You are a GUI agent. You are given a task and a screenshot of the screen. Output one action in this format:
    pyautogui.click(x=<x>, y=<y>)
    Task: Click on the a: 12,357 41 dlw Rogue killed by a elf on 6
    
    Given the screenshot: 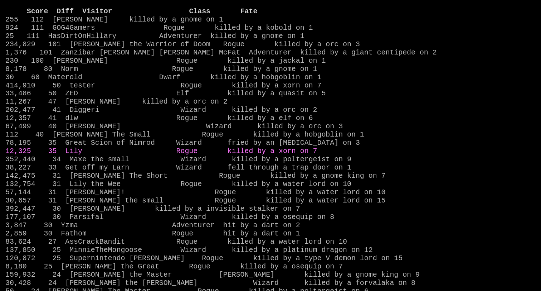 What is the action you would take?
    pyautogui.click(x=159, y=118)
    